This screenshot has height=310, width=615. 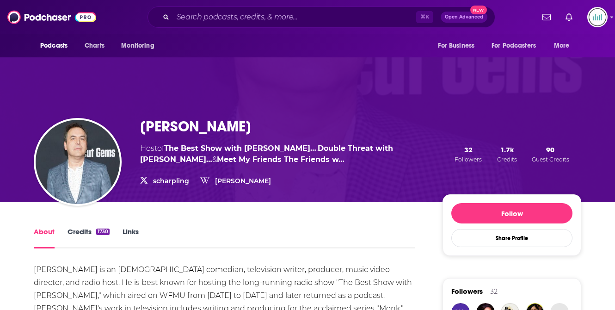 I want to click on img: Podchaser - Follow, Share and Rate Podcasts, so click(x=52, y=17).